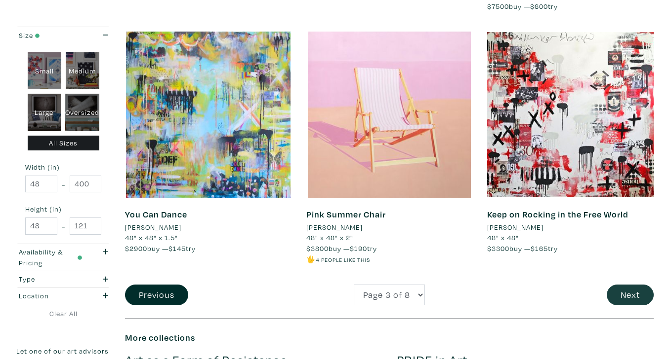 Image resolution: width=670 pixels, height=359 pixels. What do you see at coordinates (63, 279) in the screenshot?
I see `button: Type` at bounding box center [63, 279].